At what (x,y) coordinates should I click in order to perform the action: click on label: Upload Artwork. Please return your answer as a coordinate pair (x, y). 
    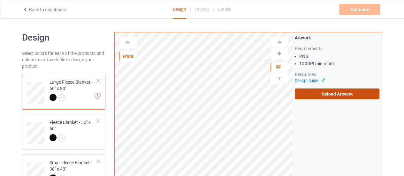
    Looking at the image, I should click on (337, 94).